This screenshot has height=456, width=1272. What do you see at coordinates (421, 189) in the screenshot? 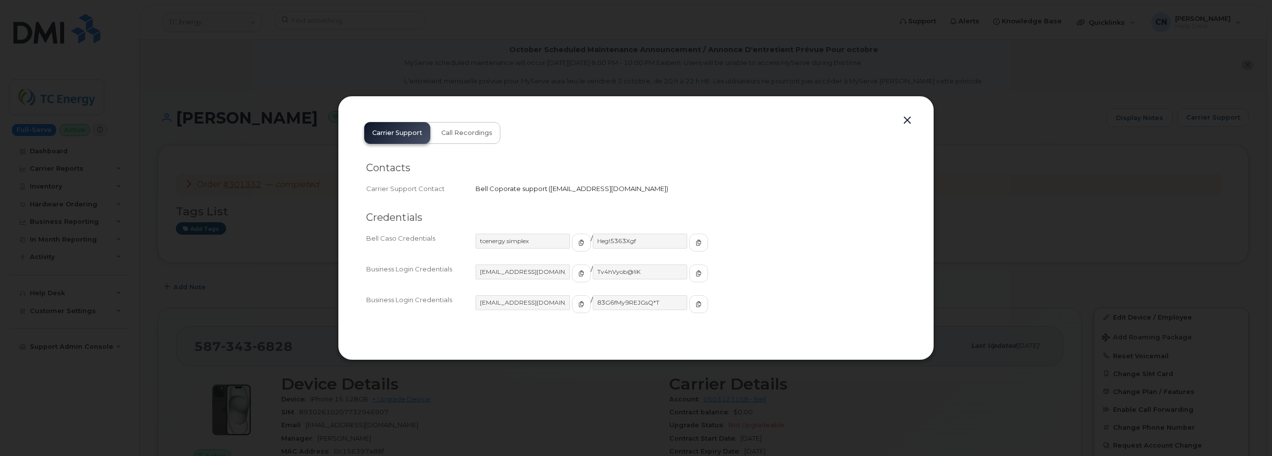
I see `div: Carrier Support Contact` at bounding box center [421, 189].